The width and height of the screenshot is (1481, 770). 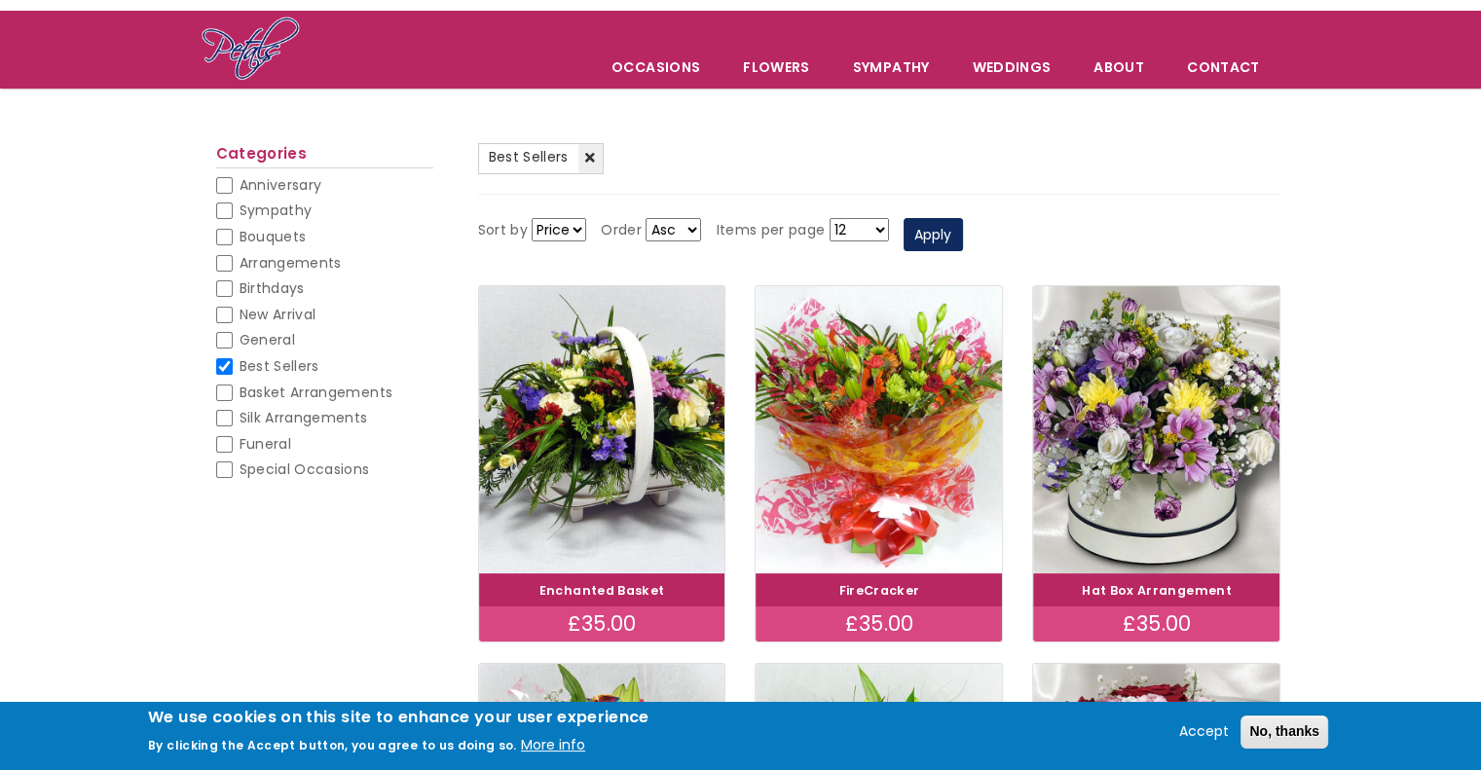 I want to click on h2: Categories, so click(x=324, y=157).